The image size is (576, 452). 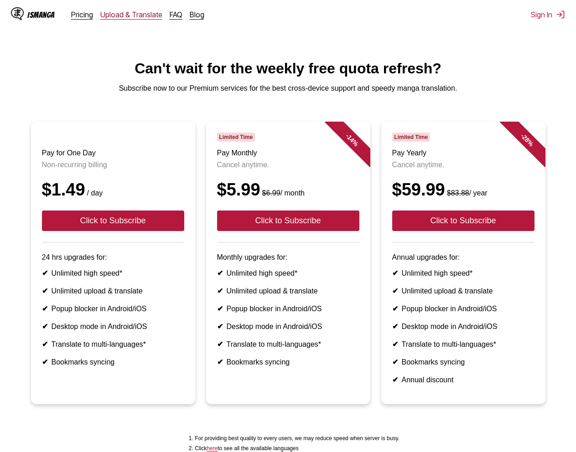 I want to click on div: $5.99, so click(x=288, y=190).